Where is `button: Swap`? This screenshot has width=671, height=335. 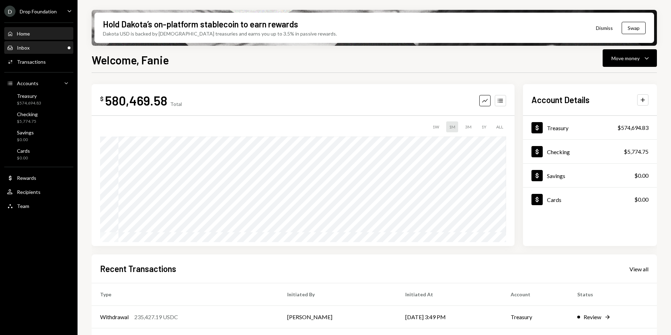
button: Swap is located at coordinates (633, 28).